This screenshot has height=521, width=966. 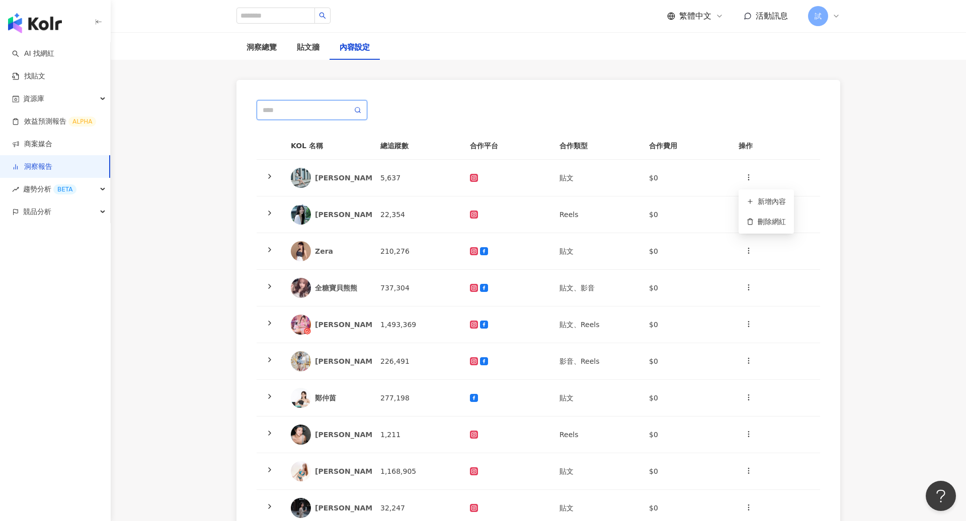 What do you see at coordinates (417, 325) in the screenshot?
I see `td: 1,493,369` at bounding box center [417, 325].